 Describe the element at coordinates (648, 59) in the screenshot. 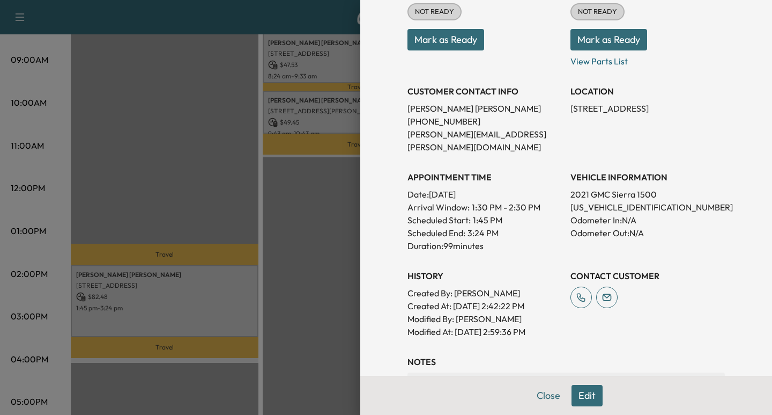

I see `p: View Parts List` at that location.